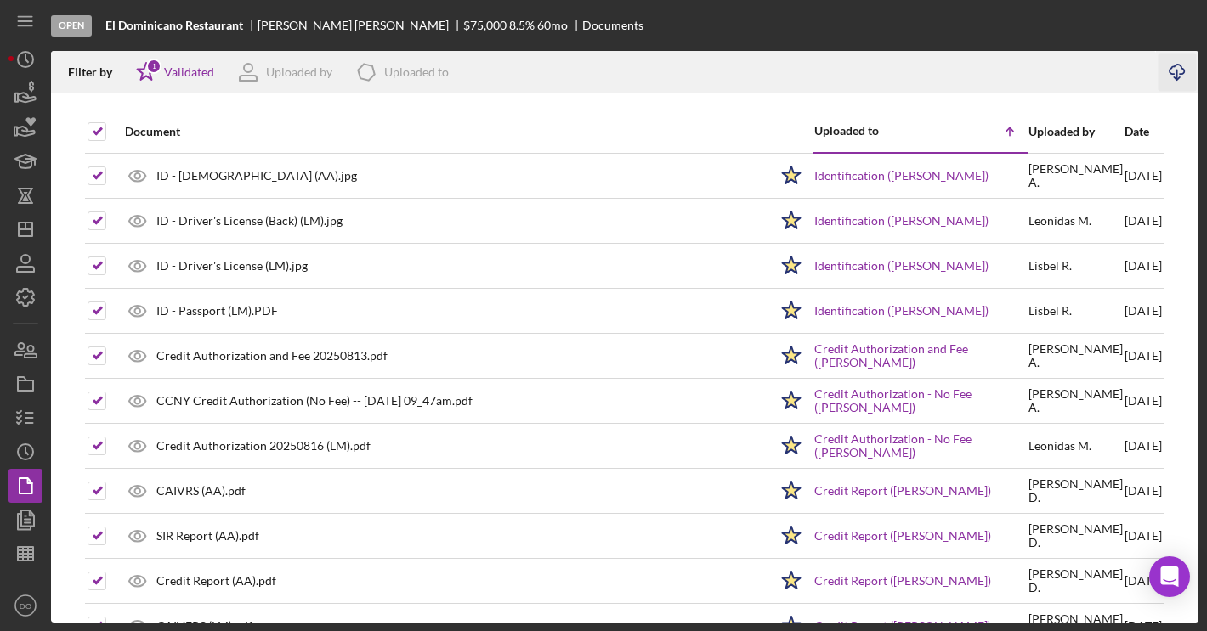 This screenshot has width=1207, height=631. What do you see at coordinates (25, 606) in the screenshot?
I see `button: DO` at bounding box center [25, 606].